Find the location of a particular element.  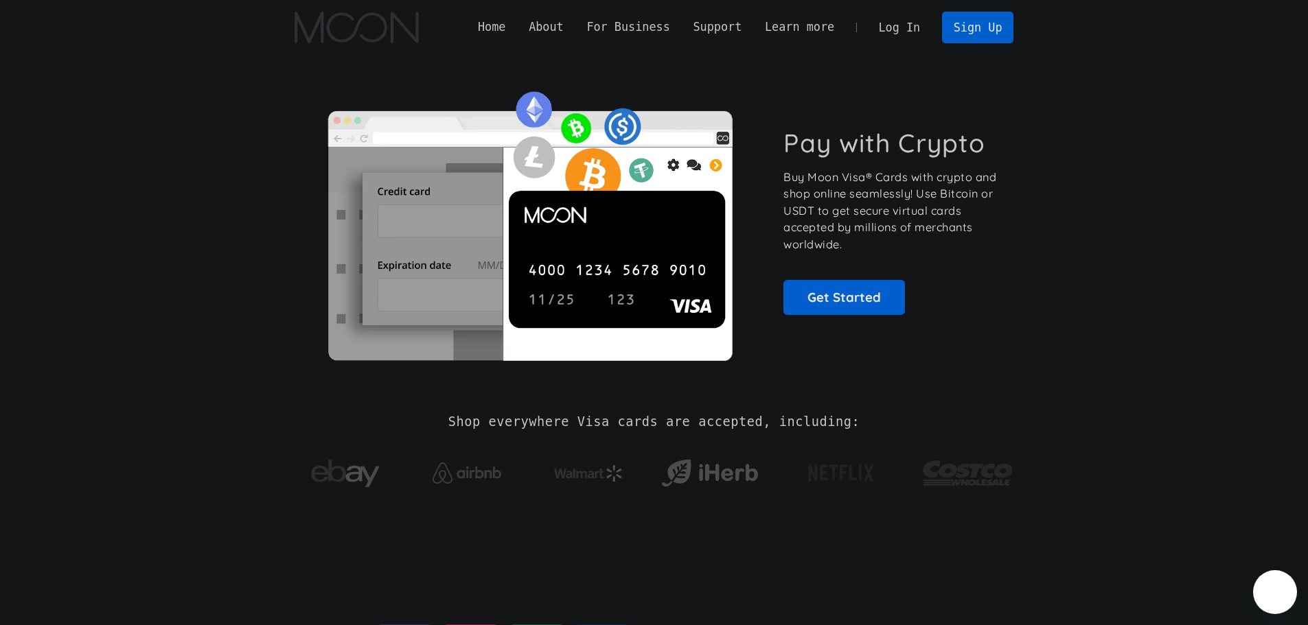

h1: Pay with Crypto is located at coordinates (884, 143).